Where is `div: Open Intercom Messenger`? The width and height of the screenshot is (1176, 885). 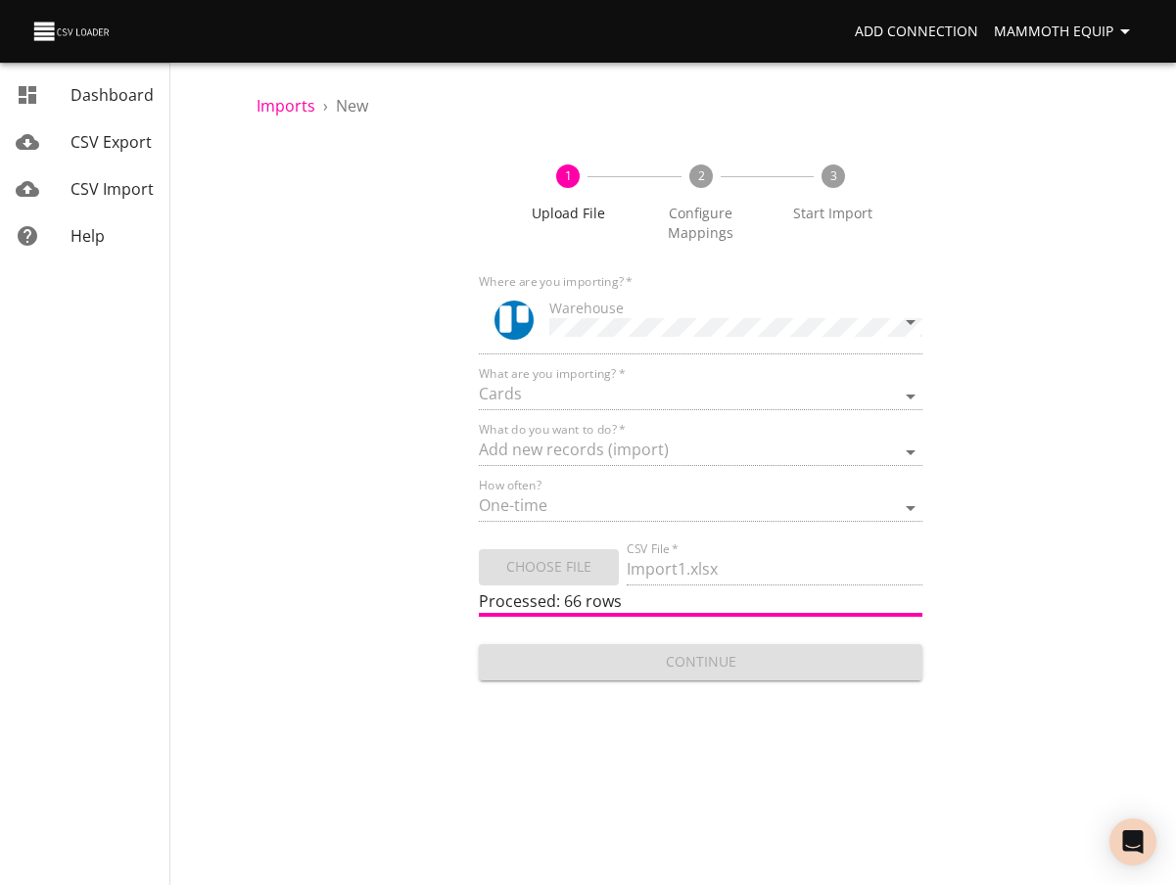 div: Open Intercom Messenger is located at coordinates (1133, 842).